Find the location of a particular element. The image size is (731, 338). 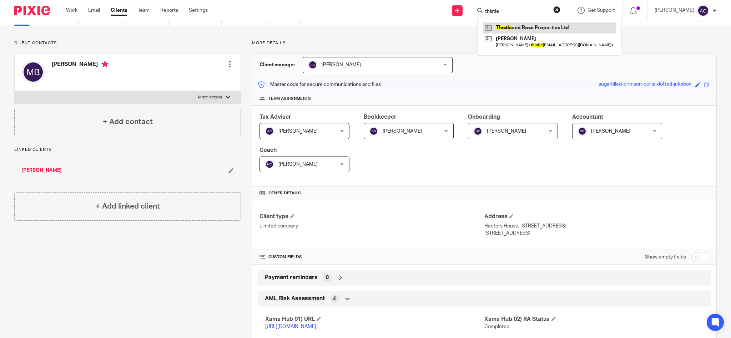

button: Clear is located at coordinates (557, 10).